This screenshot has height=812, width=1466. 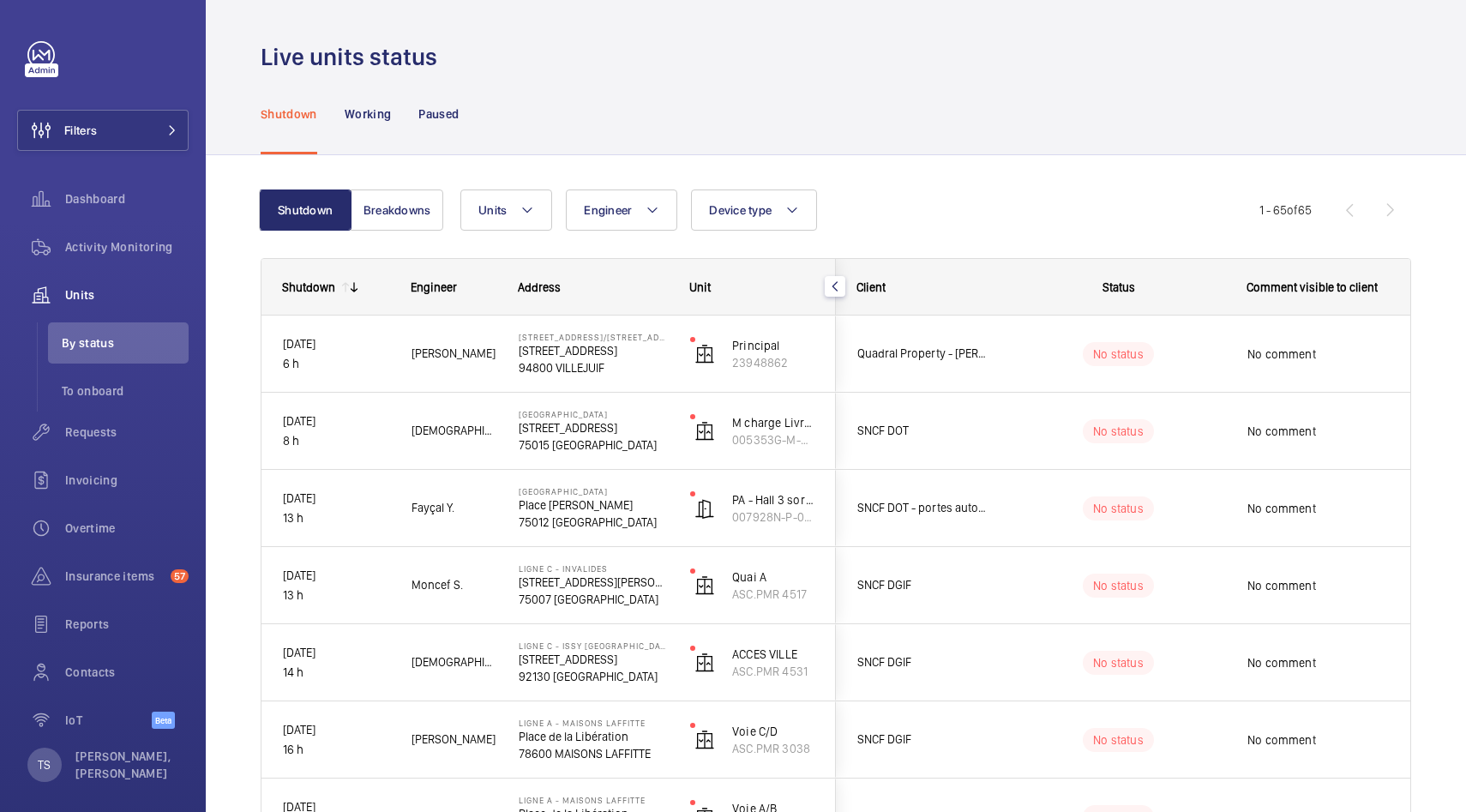 What do you see at coordinates (773, 516) in the screenshot?
I see `p: 007928N-P-0-14-0-11` at bounding box center [773, 516].